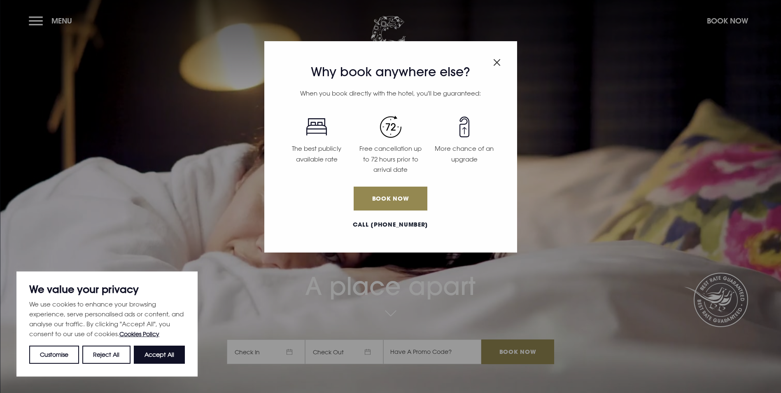  Describe the element at coordinates (139, 333) in the screenshot. I see `a: Cookies Policy` at that location.